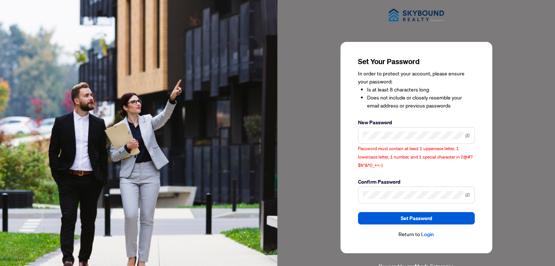 This screenshot has height=266, width=555. I want to click on label: New Password, so click(416, 123).